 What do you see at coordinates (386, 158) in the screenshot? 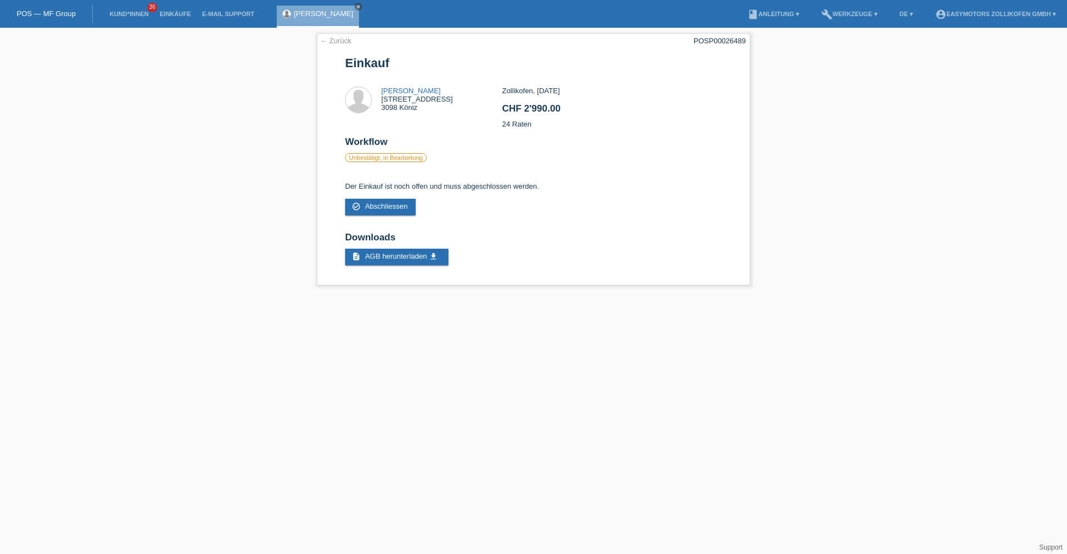
I see `label: Unbestätigt, in Bearbeitung` at bounding box center [386, 158].